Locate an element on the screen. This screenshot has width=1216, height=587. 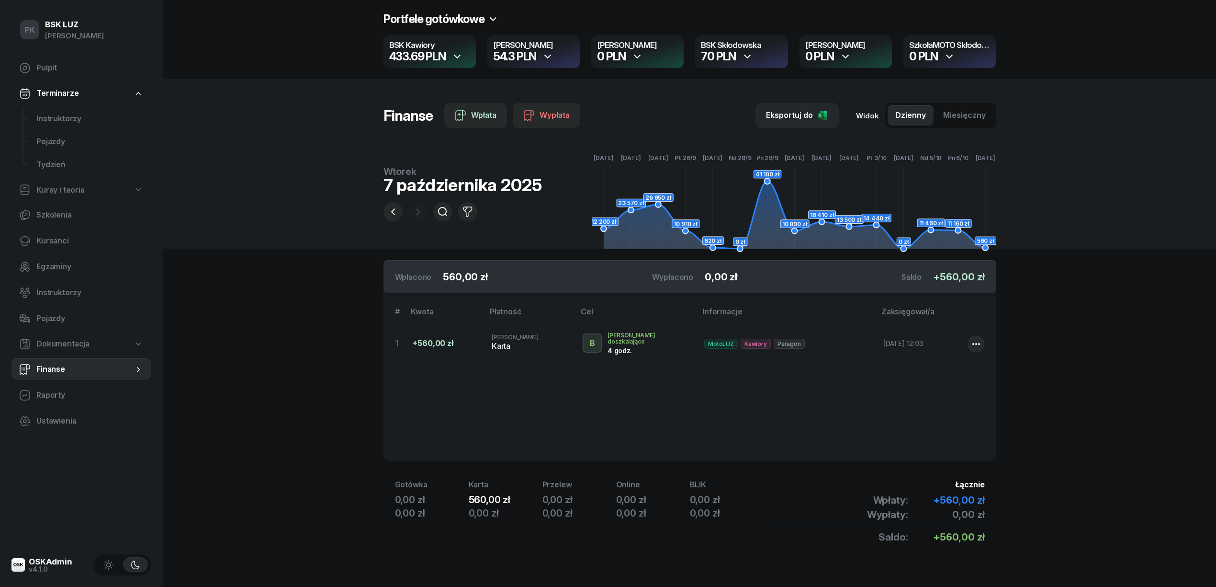
span: Wpłaty: is located at coordinates (891, 500).